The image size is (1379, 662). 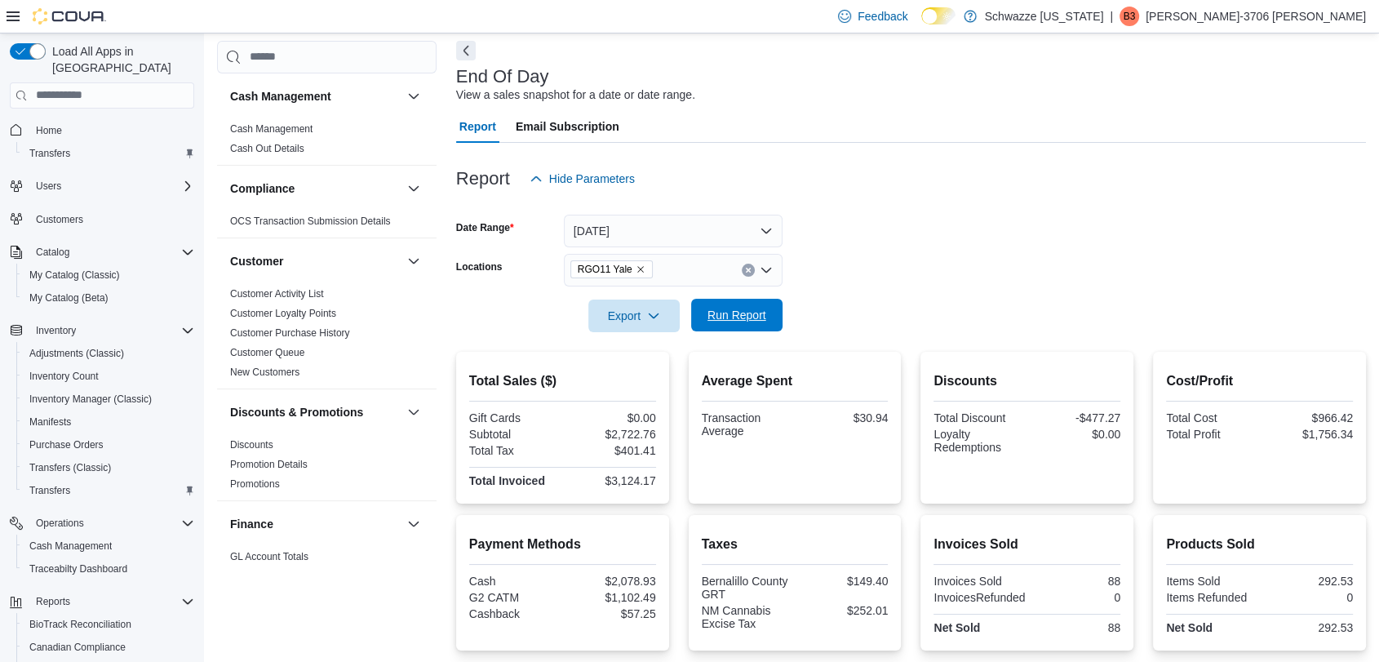 What do you see at coordinates (80, 624) in the screenshot?
I see `a: BioTrack Reconciliation` at bounding box center [80, 624].